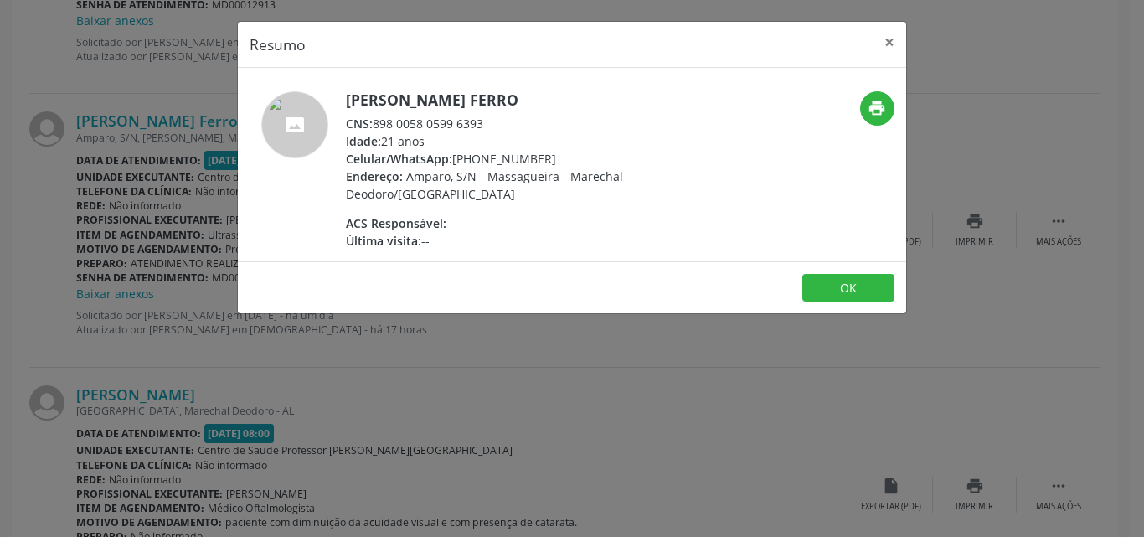 This screenshot has height=537, width=1144. What do you see at coordinates (877, 108) in the screenshot?
I see `button: print` at bounding box center [877, 108].